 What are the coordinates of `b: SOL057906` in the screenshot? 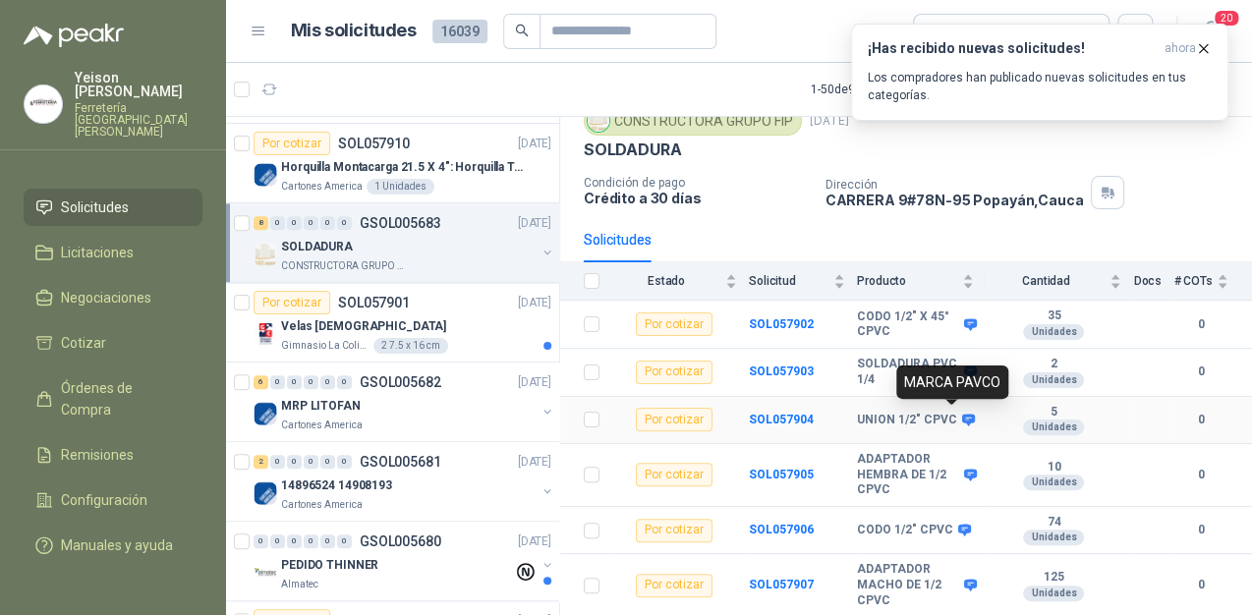 It's located at (782, 530).